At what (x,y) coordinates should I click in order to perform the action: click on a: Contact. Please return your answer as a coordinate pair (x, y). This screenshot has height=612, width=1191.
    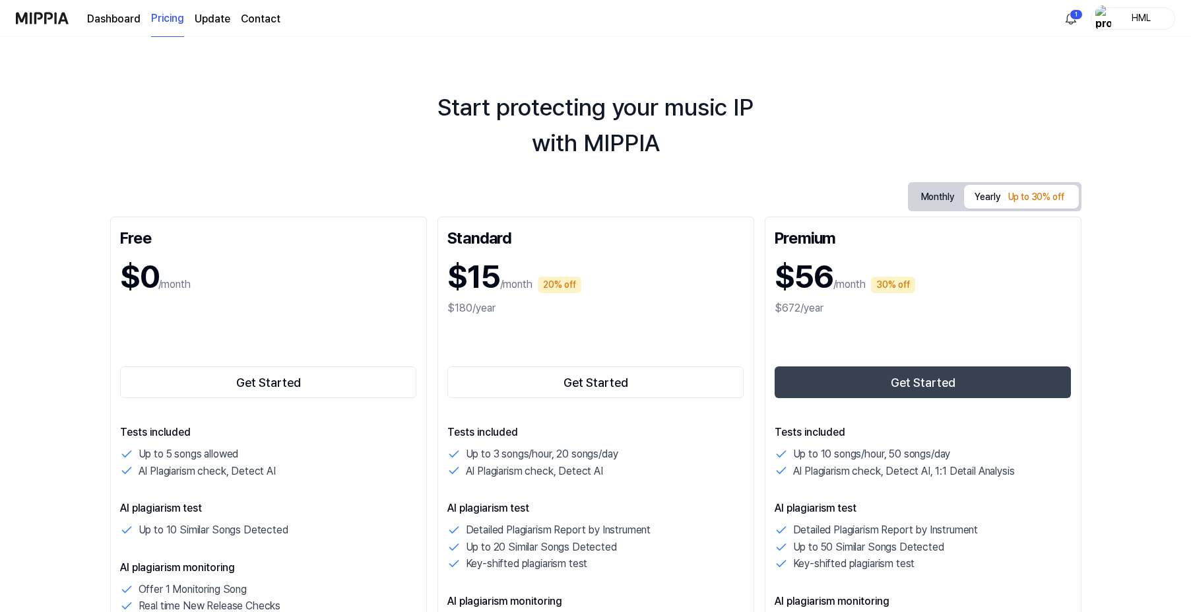
    Looking at the image, I should click on (261, 19).